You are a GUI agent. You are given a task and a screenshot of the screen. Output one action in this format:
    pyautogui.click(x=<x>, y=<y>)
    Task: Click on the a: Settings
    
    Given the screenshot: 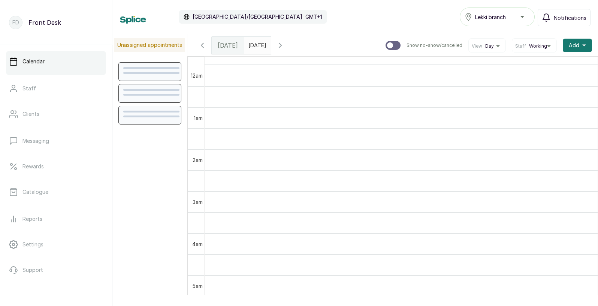 What is the action you would take?
    pyautogui.click(x=56, y=244)
    